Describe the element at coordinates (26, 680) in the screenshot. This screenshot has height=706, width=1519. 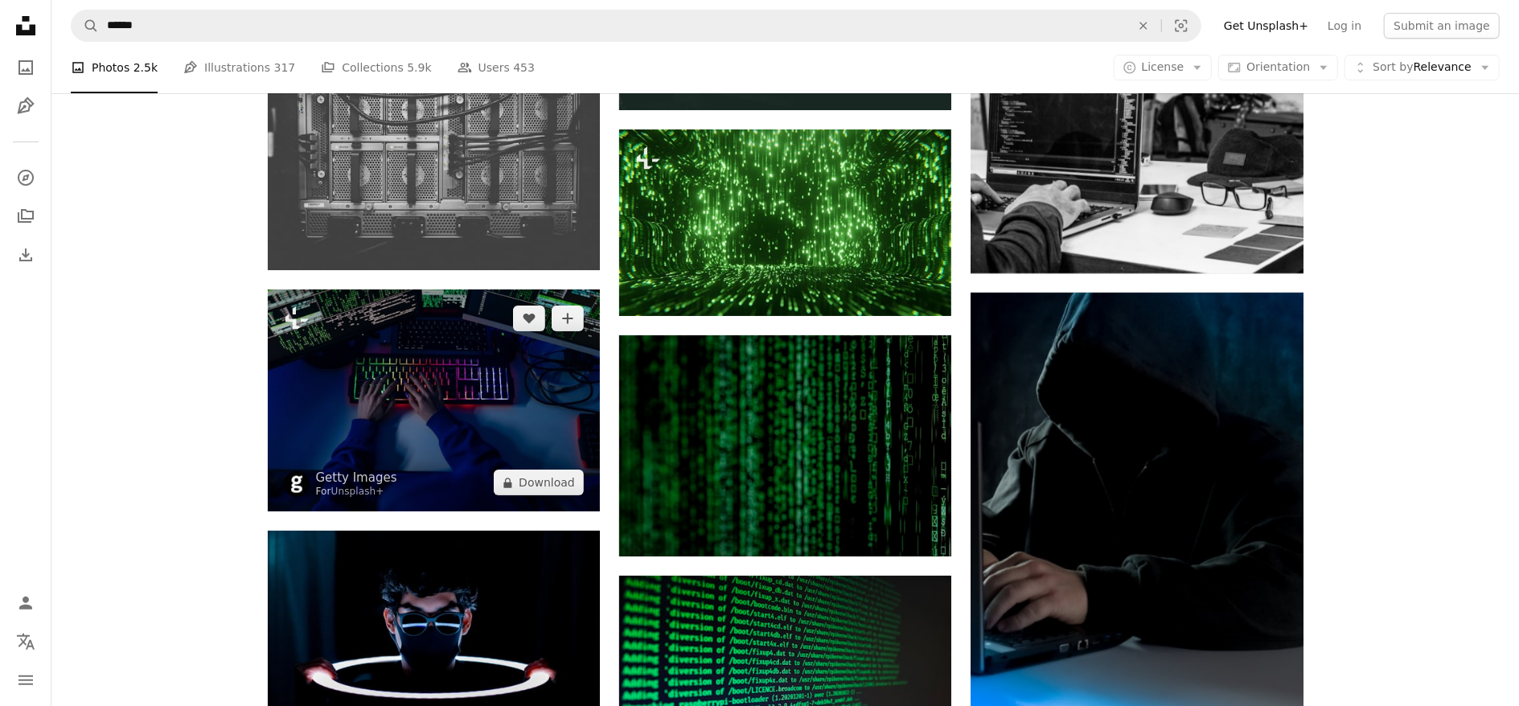
I see `button: Menu` at that location.